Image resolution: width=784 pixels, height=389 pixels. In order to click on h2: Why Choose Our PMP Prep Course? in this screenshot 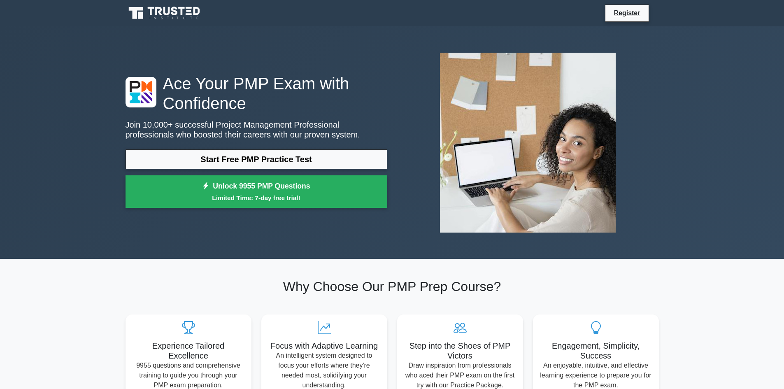, I will do `click(392, 287)`.